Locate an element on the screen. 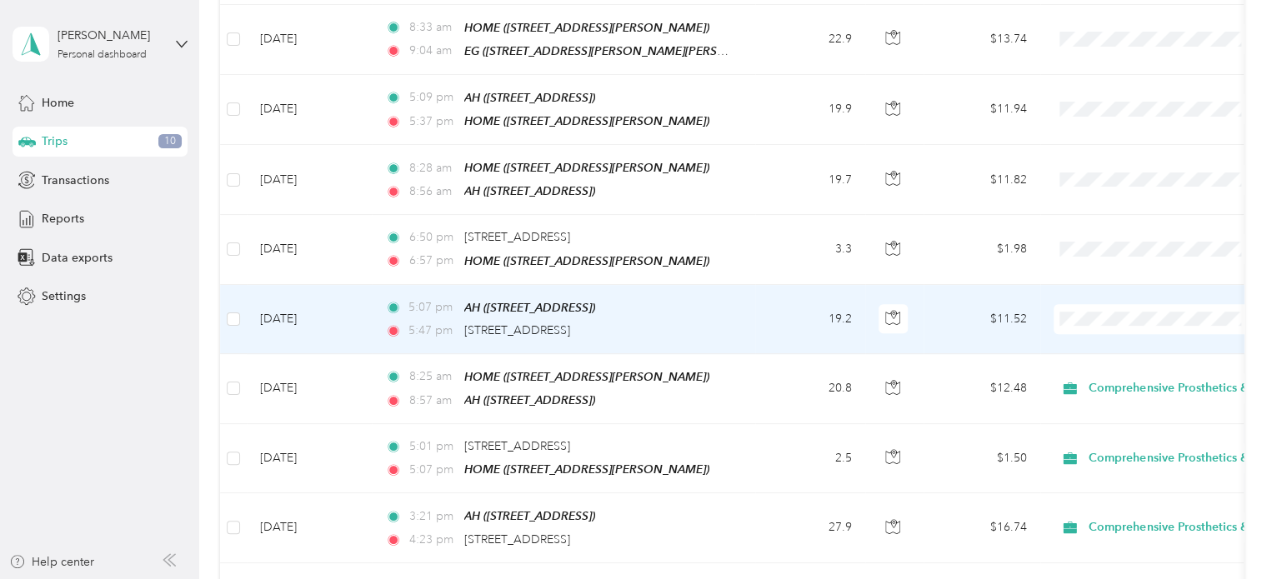 Image resolution: width=1272 pixels, height=579 pixels. span: 5:47 pm is located at coordinates (432, 331).